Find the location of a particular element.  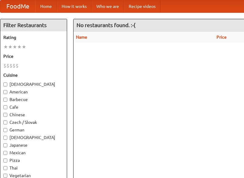

input: Barbecue is located at coordinates (5, 100).